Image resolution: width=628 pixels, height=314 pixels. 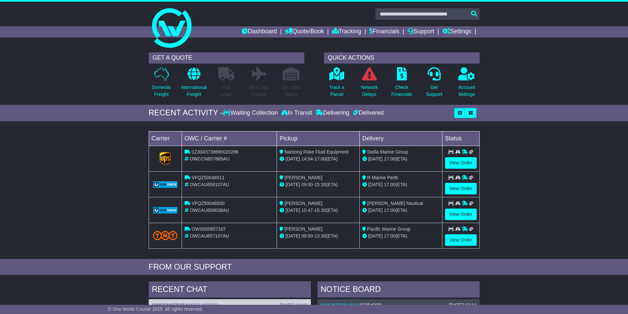 What do you see at coordinates (172, 305) in the screenshot?
I see `a: OWCCN657665AU` at bounding box center [172, 305].